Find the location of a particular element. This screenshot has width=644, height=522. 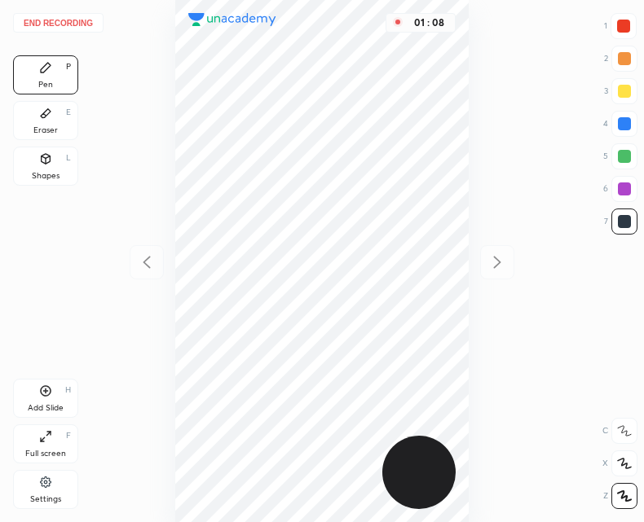

div: Add Slide is located at coordinates (46, 408).